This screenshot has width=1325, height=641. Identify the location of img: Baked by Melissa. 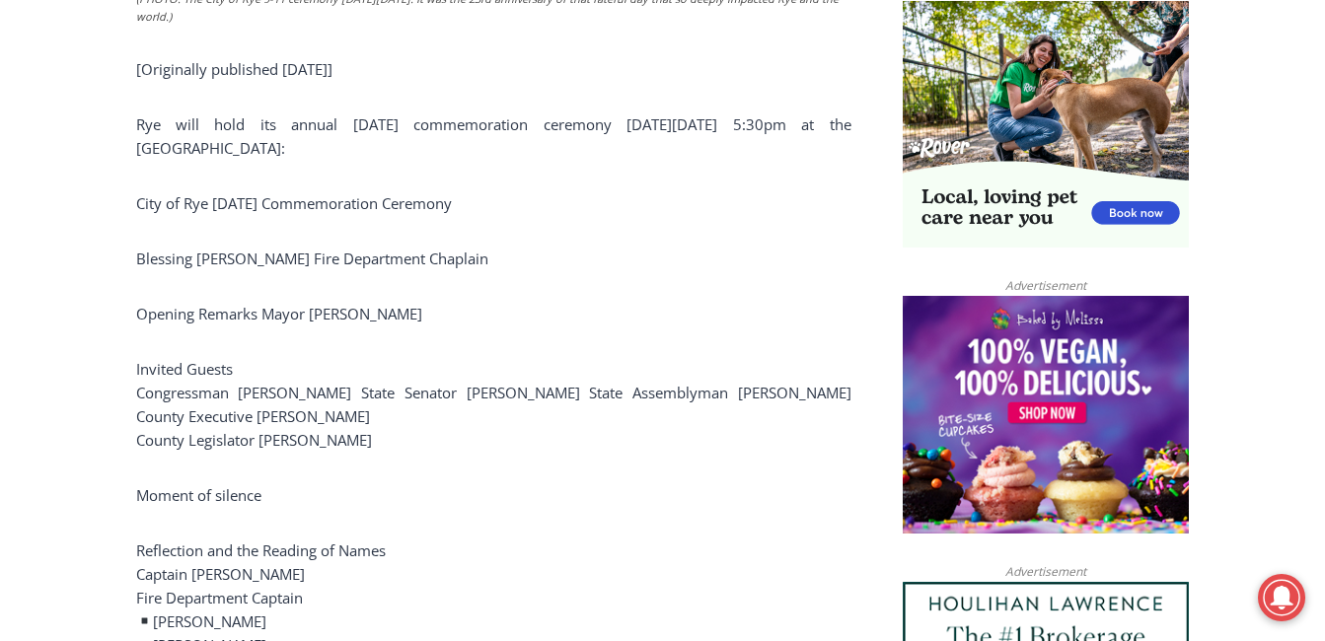
(1046, 415).